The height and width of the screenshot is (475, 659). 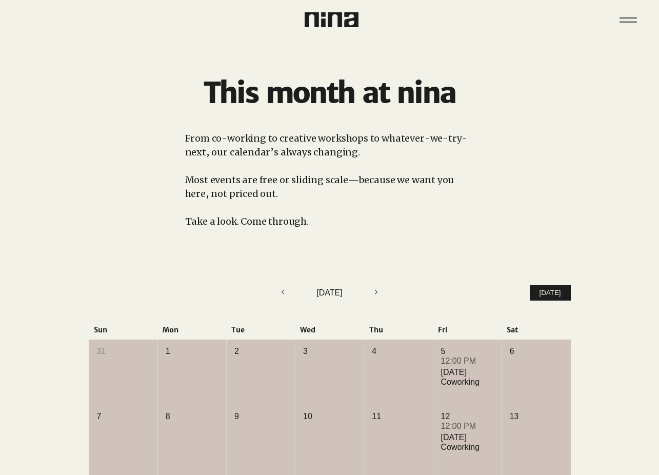 I want to click on div: 6, so click(x=537, y=351).